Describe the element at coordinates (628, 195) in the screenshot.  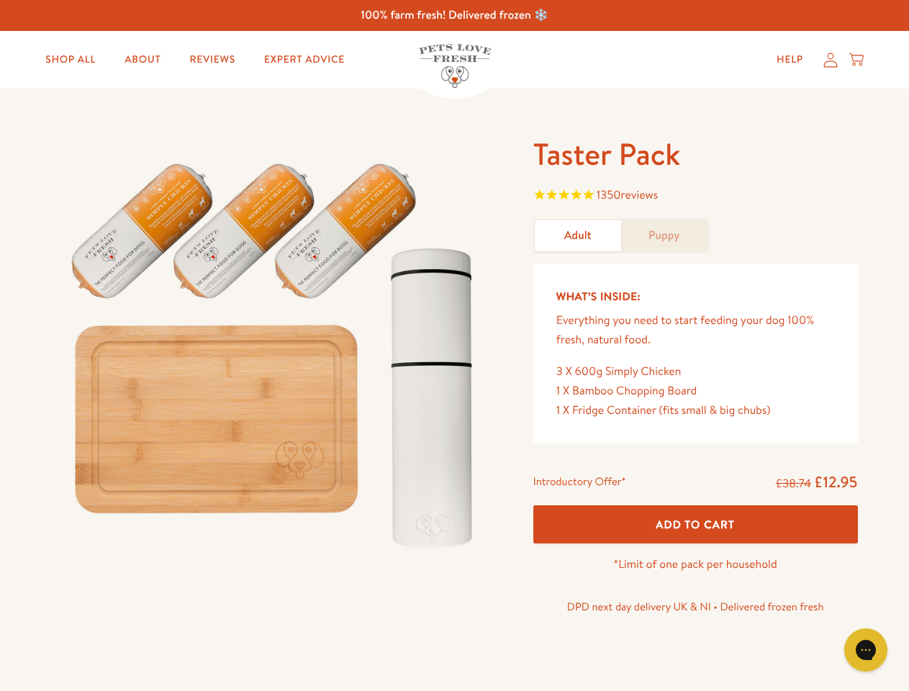
I see `span: 1350 reviews` at that location.